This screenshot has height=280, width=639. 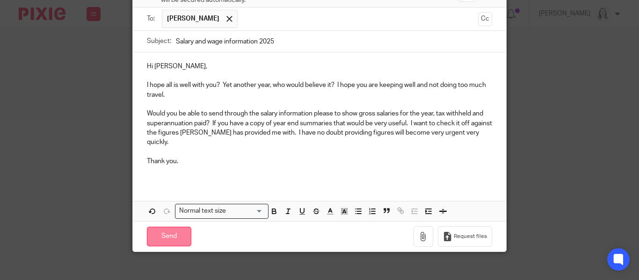 I want to click on p: Thank you., so click(x=320, y=161).